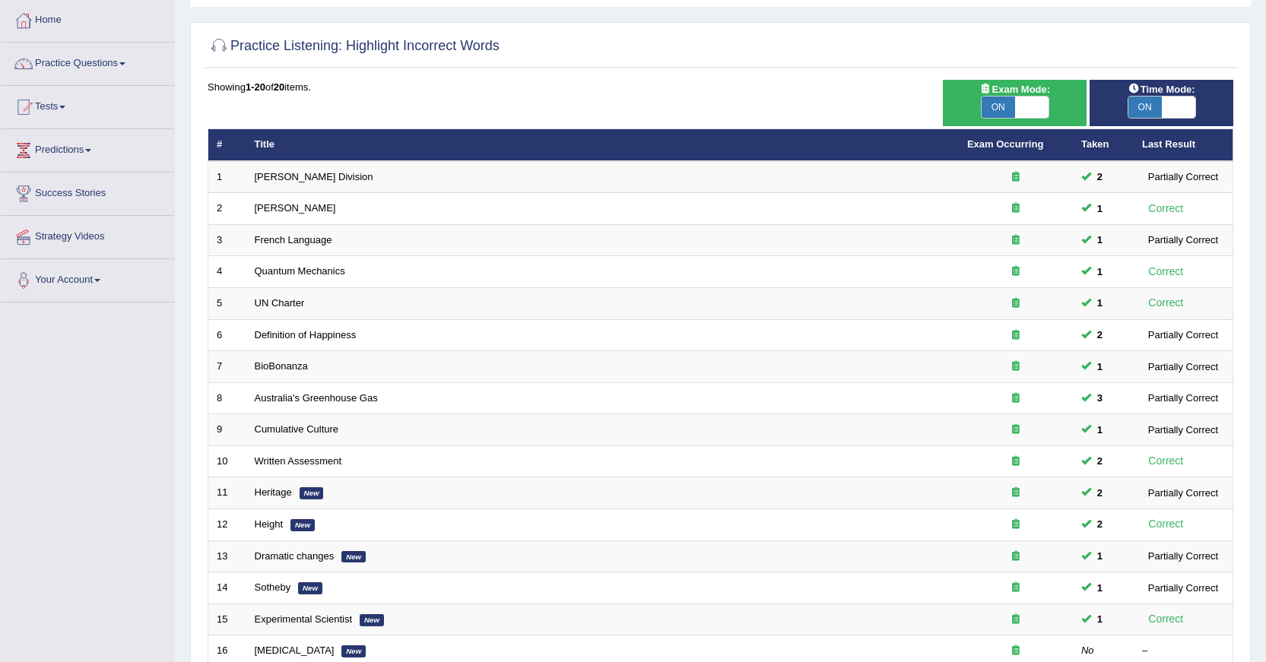 The image size is (1266, 662). What do you see at coordinates (87, 105) in the screenshot?
I see `a: Tests` at bounding box center [87, 105].